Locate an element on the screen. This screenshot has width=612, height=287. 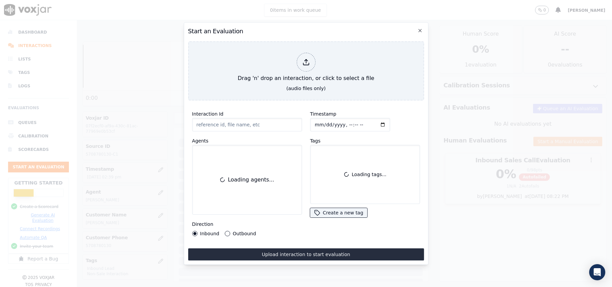
label: Tags is located at coordinates (315, 141).